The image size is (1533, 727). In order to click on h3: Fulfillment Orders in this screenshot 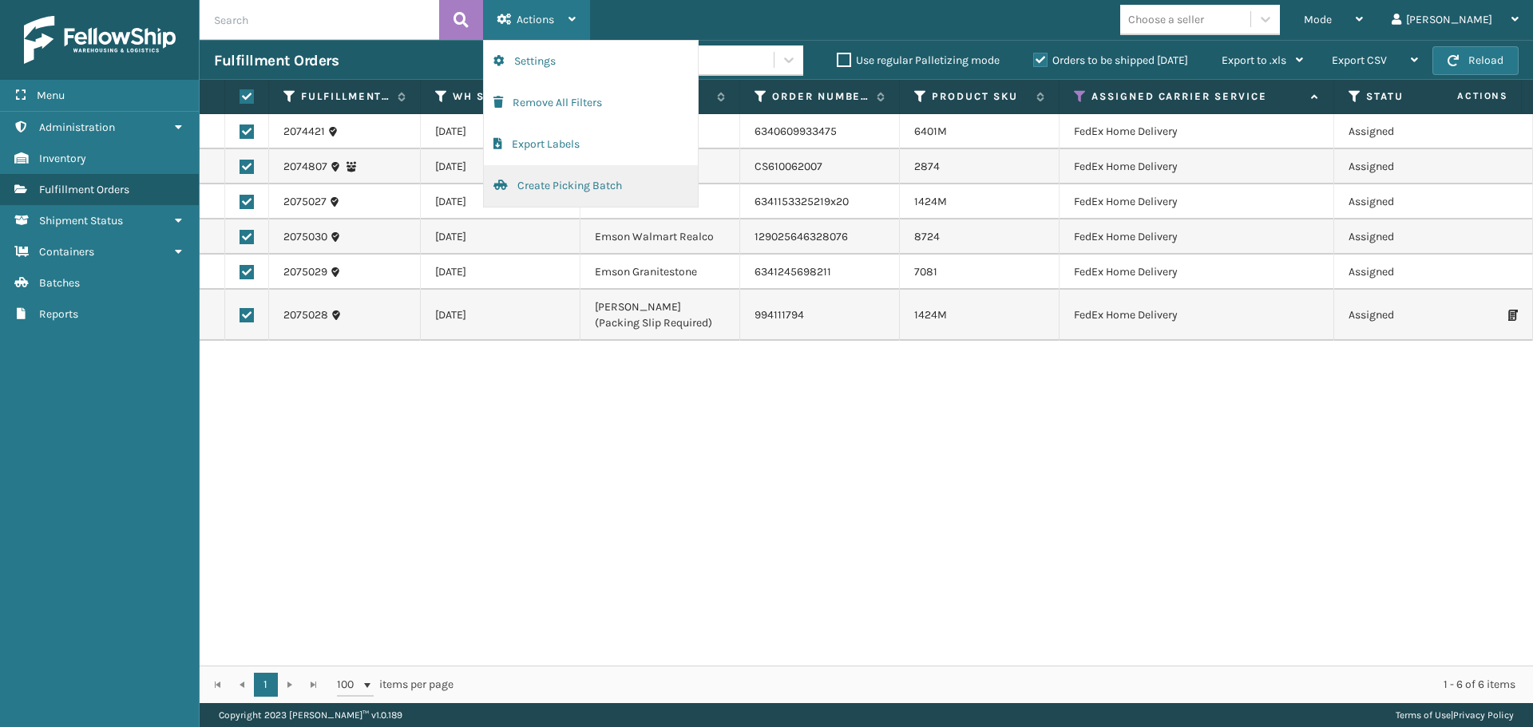, I will do `click(276, 61)`.